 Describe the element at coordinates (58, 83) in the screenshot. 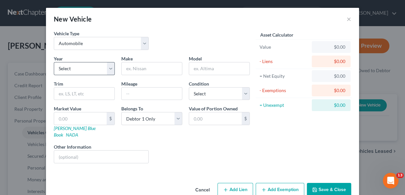

I see `label: Trim` at that location.